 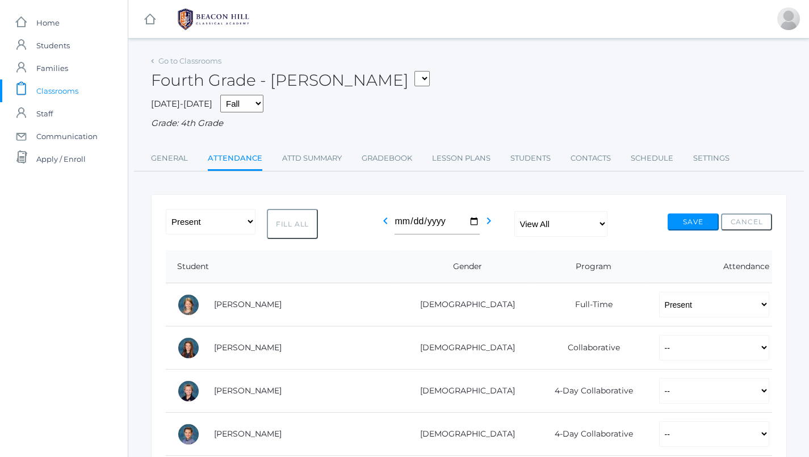 What do you see at coordinates (386, 224) in the screenshot?
I see `a: chevron_left` at bounding box center [386, 224].